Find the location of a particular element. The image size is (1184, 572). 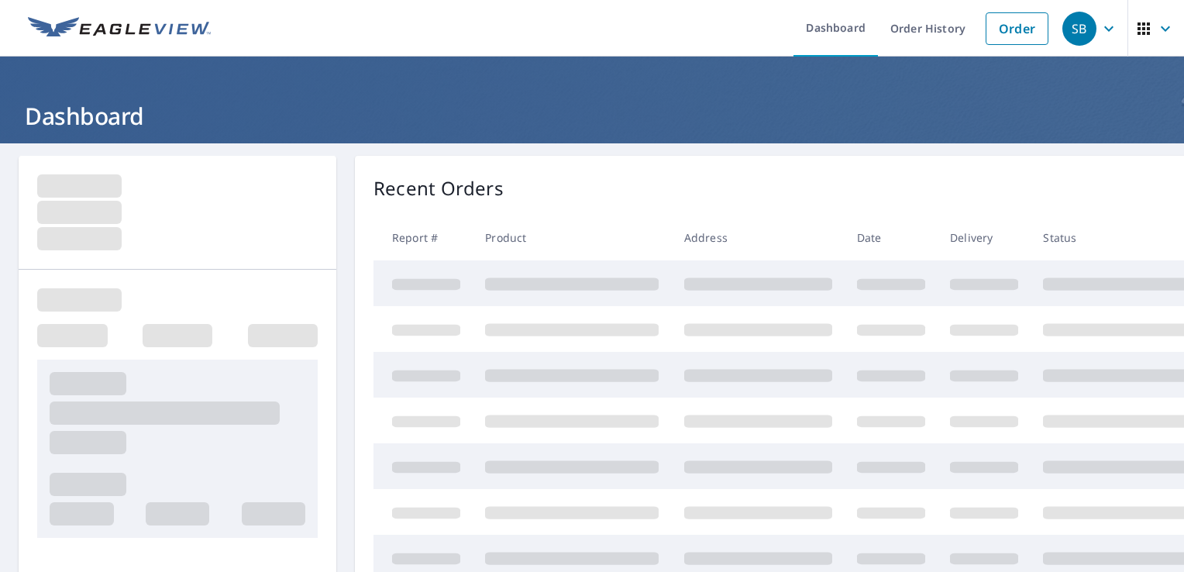

th: Date is located at coordinates (891, 237).